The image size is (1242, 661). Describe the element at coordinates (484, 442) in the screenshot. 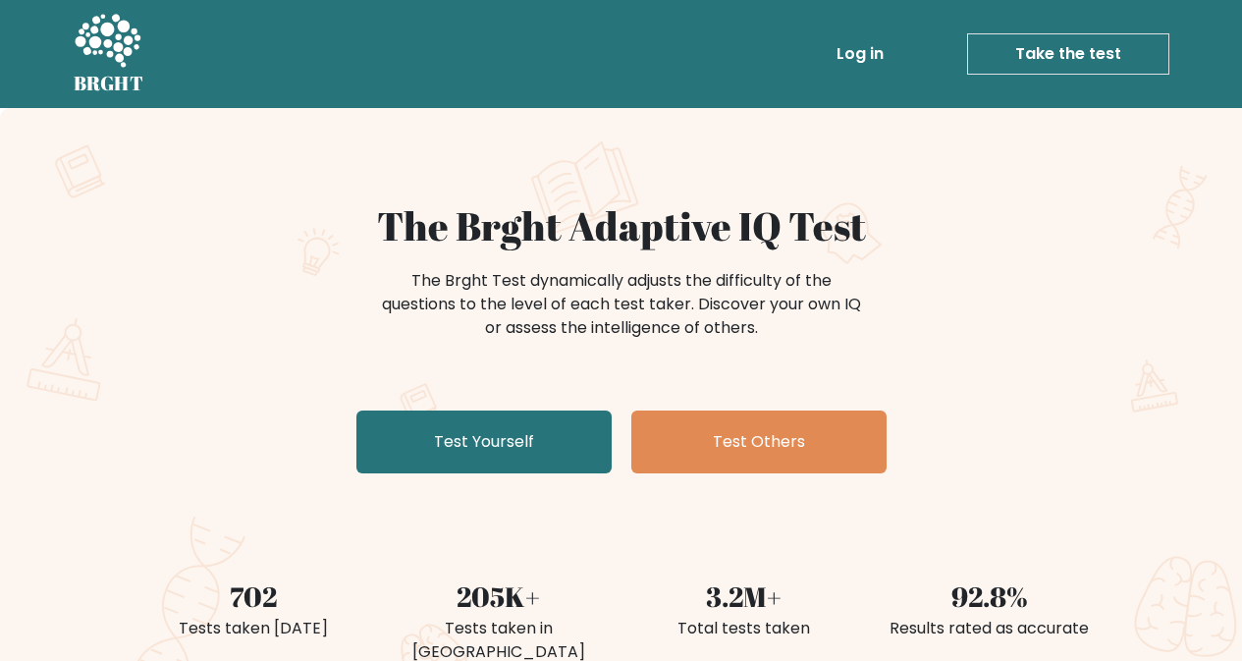

I see `a: Test Yourself` at that location.